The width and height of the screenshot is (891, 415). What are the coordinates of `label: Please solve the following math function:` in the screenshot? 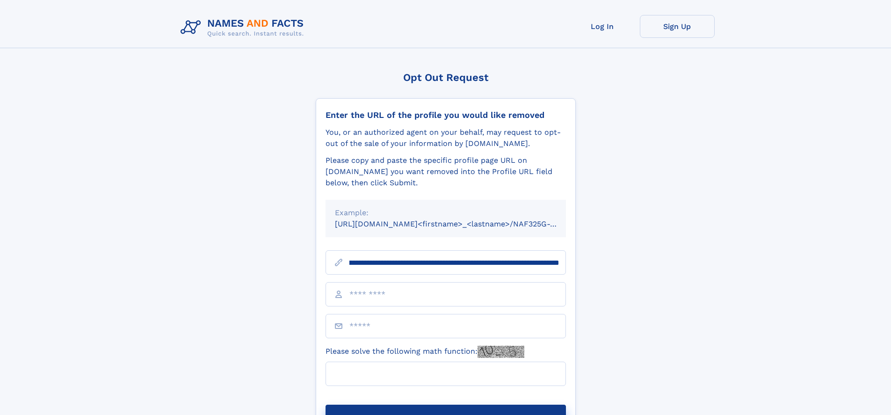 It's located at (424, 352).